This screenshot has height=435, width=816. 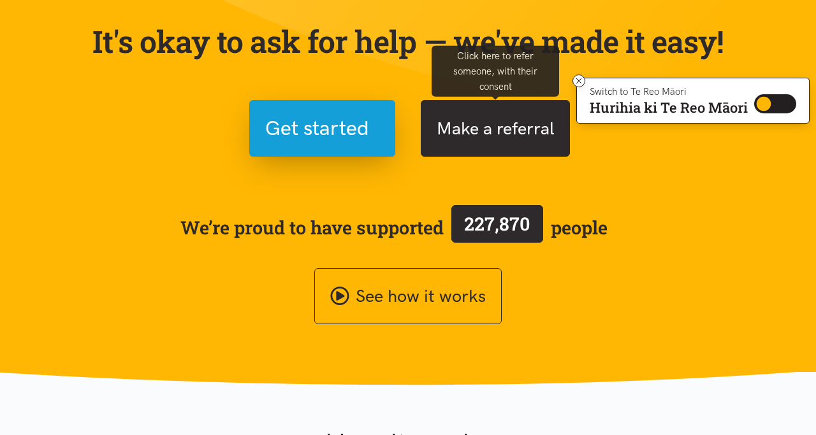 What do you see at coordinates (408, 296) in the screenshot?
I see `a: See how it works` at bounding box center [408, 296].